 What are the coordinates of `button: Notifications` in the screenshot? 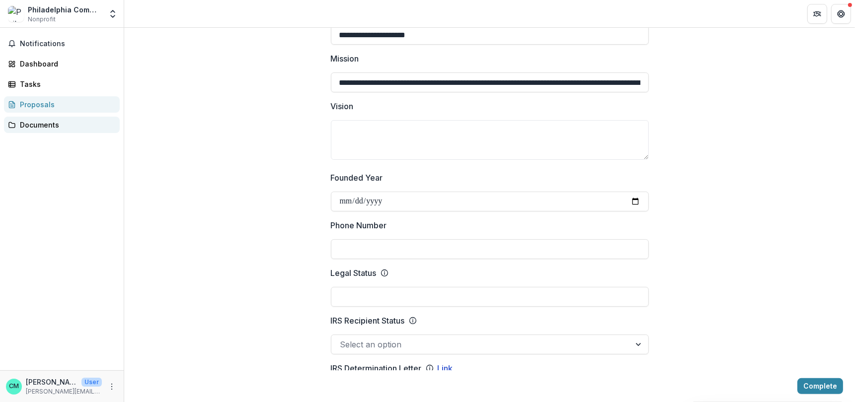 It's located at (62, 44).